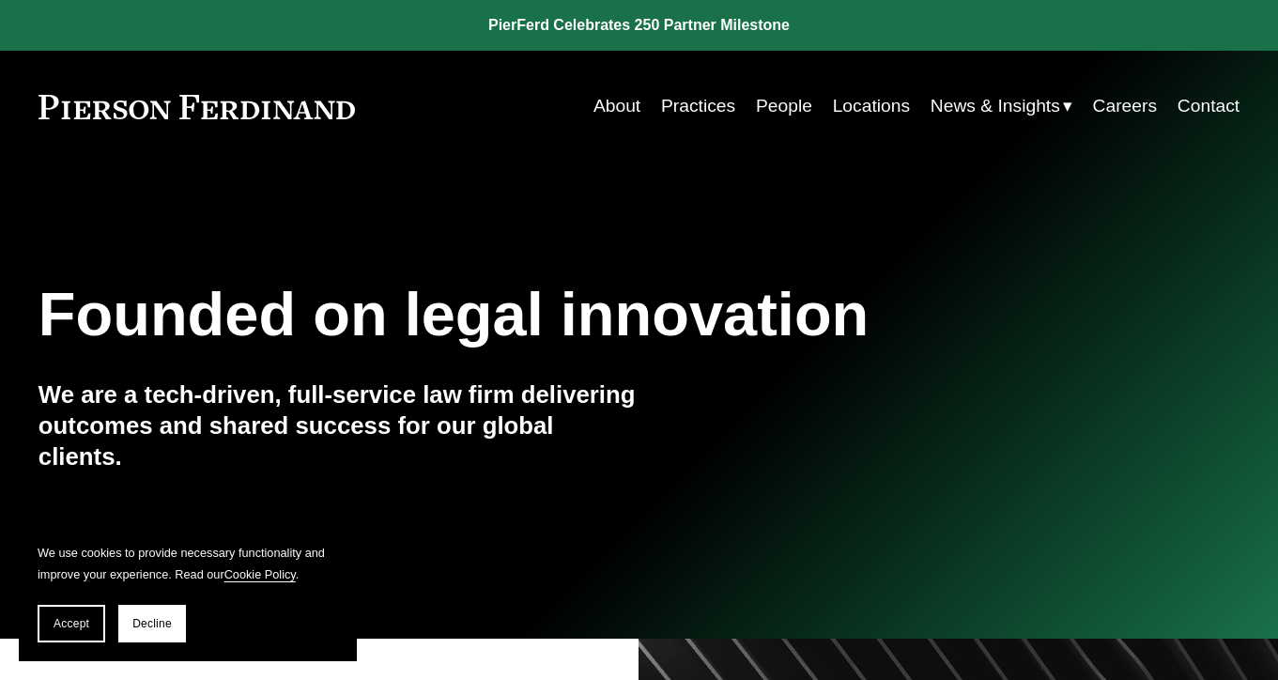 This screenshot has width=1278, height=680. Describe the element at coordinates (339, 425) in the screenshot. I see `h4: We are a tech-driven, full-service law firm delivering outcomes and shared success for our global...` at that location.